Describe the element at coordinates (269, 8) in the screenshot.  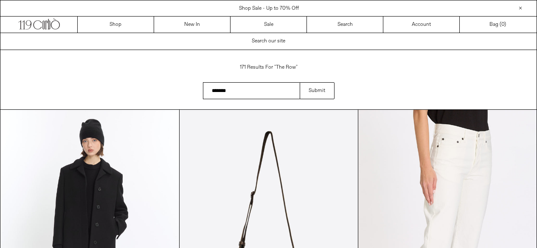
I see `span: Shop Sale - Up to 70% Off` at that location.